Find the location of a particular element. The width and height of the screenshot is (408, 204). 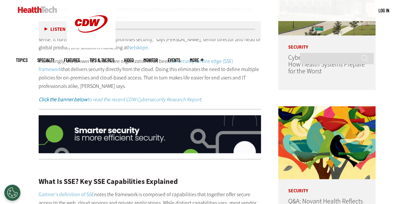

span: Topics is located at coordinates (22, 60).